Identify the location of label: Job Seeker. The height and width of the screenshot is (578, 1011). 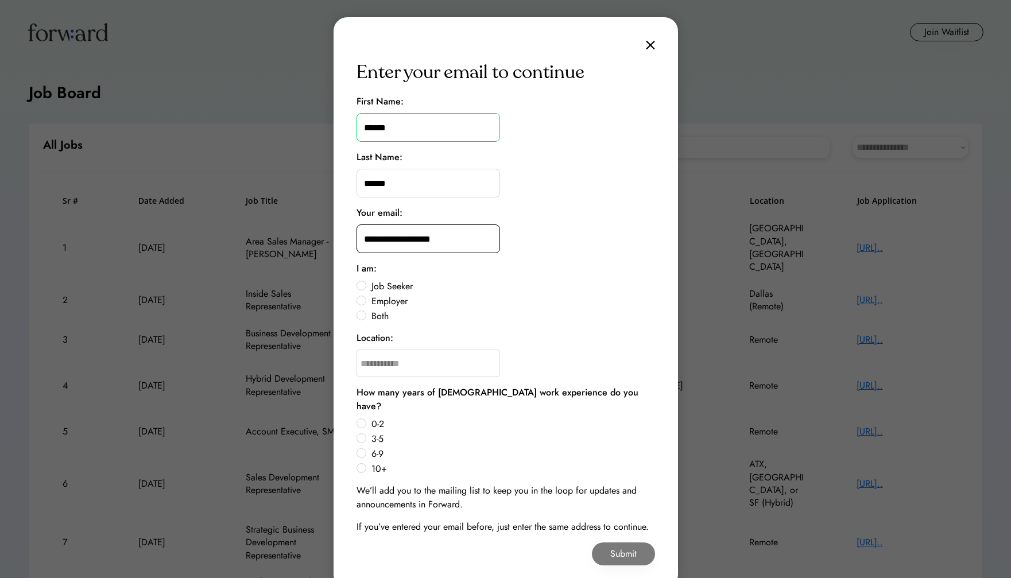
(511, 286).